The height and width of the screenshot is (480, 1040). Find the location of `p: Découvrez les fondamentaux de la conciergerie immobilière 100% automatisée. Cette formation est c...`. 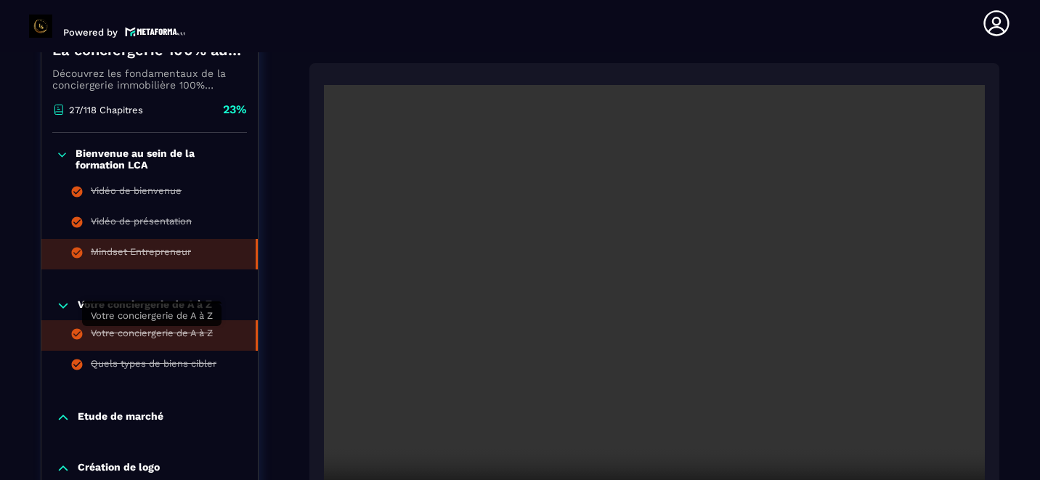

p: Découvrez les fondamentaux de la conciergerie immobilière 100% automatisée. Cette formation est c... is located at coordinates (150, 79).